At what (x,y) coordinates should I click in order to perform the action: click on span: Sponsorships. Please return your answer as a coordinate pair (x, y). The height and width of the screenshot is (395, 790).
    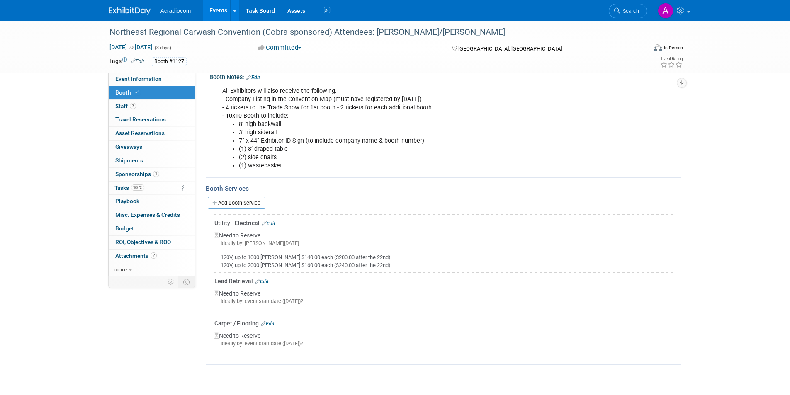
    Looking at the image, I should click on (137, 174).